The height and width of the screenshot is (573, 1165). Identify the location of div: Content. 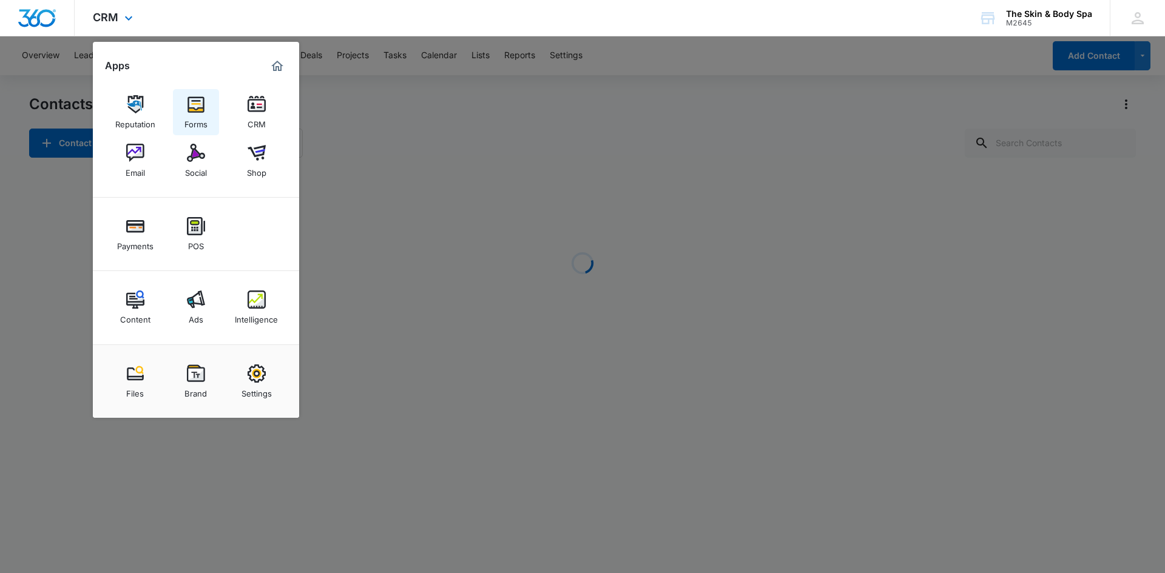
(135, 317).